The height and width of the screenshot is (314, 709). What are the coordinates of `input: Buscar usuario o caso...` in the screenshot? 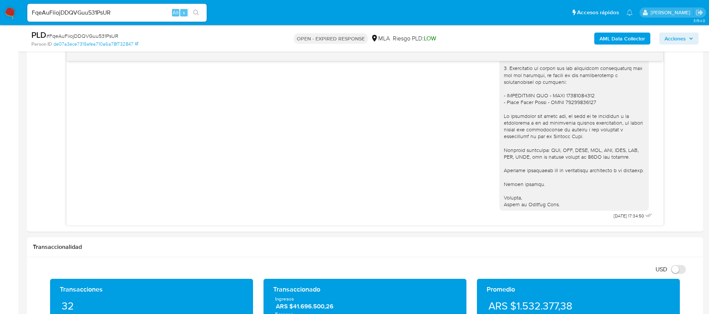 It's located at (117, 13).